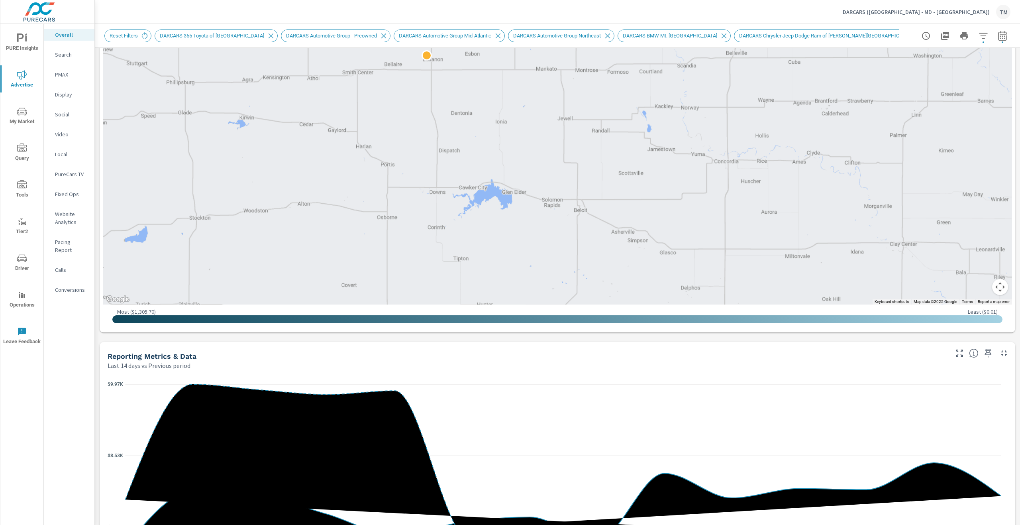  I want to click on h5: Reporting Metrics & Data, so click(152, 356).